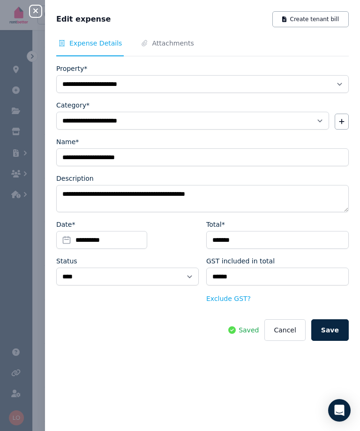  I want to click on button: Create tenant bill, so click(310, 19).